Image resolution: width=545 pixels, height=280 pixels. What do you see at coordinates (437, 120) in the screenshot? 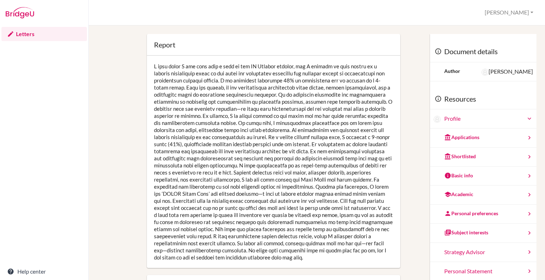
I see `img: JaeJin Cho` at bounding box center [437, 120].